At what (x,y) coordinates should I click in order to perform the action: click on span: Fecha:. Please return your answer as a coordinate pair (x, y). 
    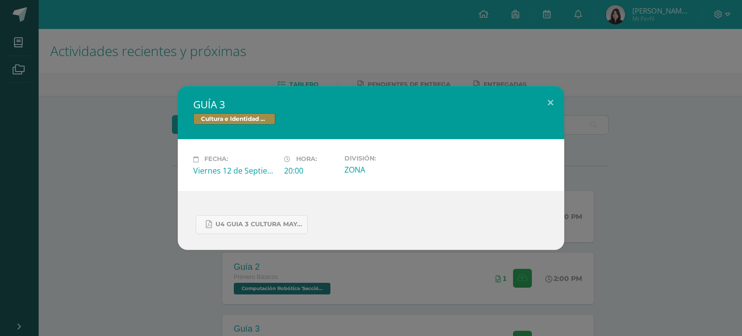
    Looking at the image, I should click on (216, 159).